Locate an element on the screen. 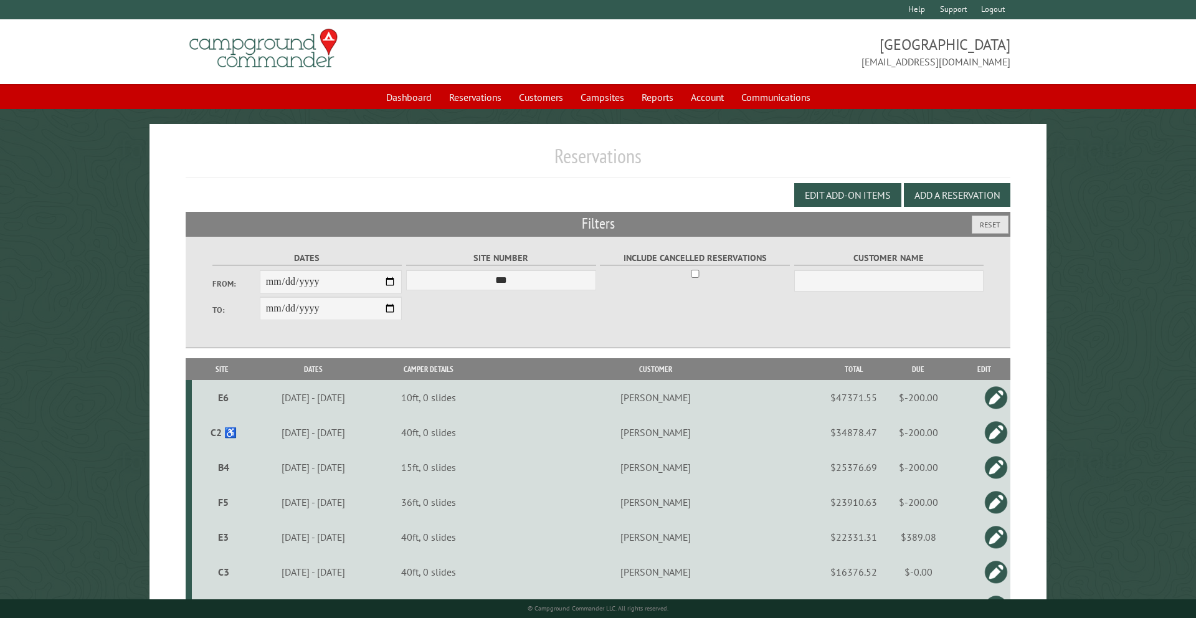 Image resolution: width=1196 pixels, height=618 pixels. a: Reservations is located at coordinates (475, 97).